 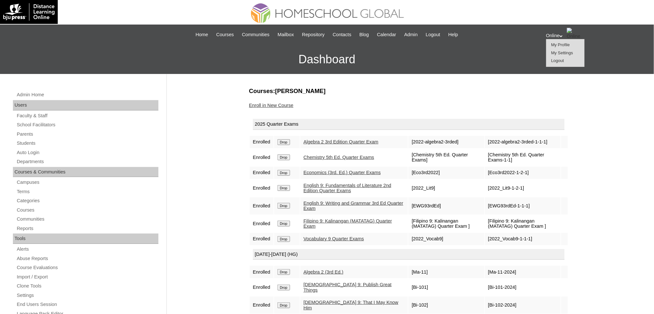 What do you see at coordinates (523, 239) in the screenshot?
I see `td: [2022_Vocab9-1-1-1]` at bounding box center [523, 239].